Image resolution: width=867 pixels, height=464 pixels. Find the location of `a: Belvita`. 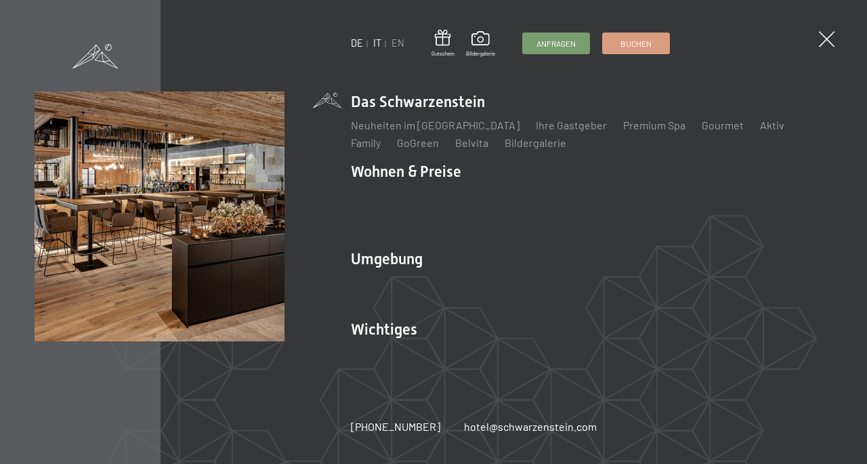

a: Belvita is located at coordinates (471, 142).